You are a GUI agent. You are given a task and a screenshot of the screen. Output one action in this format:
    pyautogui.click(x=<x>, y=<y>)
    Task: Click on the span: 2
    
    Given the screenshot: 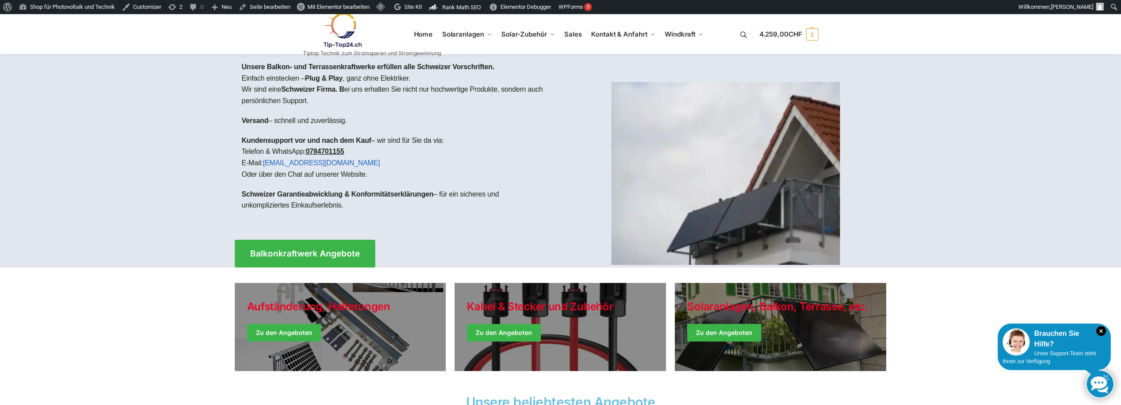 What is the action you would take?
    pyautogui.click(x=812, y=34)
    